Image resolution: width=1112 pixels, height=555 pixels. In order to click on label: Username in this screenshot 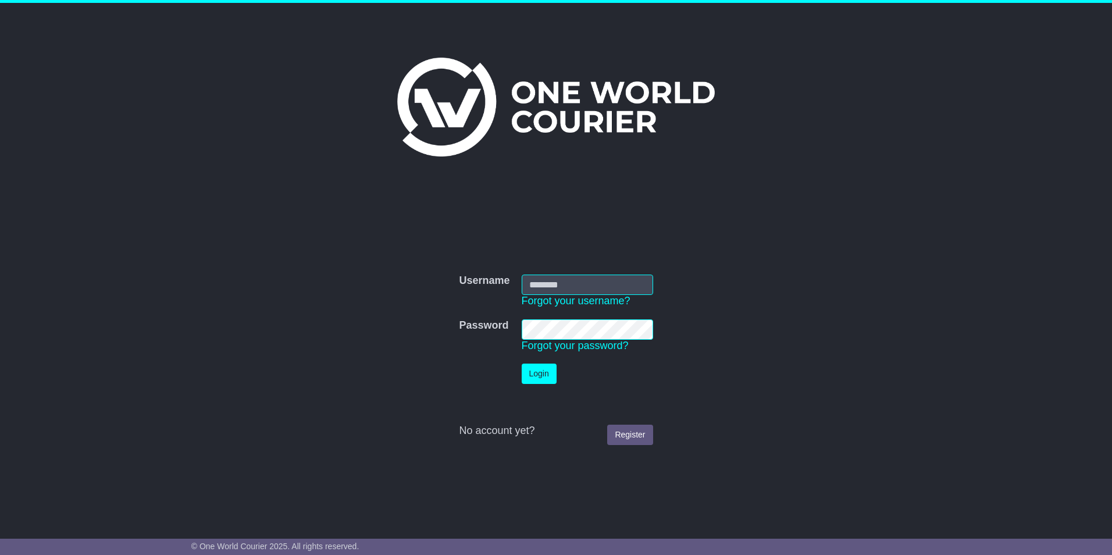, I will do `click(484, 281)`.